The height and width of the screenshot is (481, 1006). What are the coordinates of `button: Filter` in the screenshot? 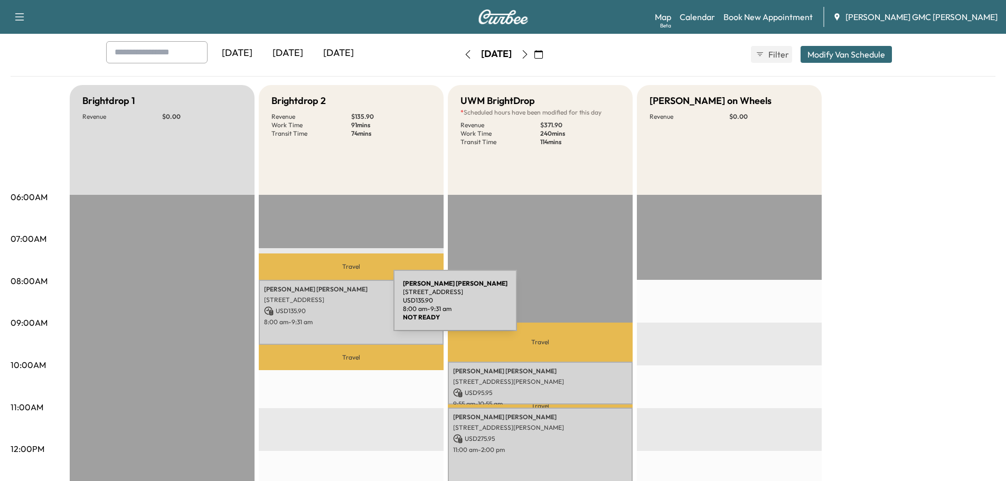 It's located at (772, 54).